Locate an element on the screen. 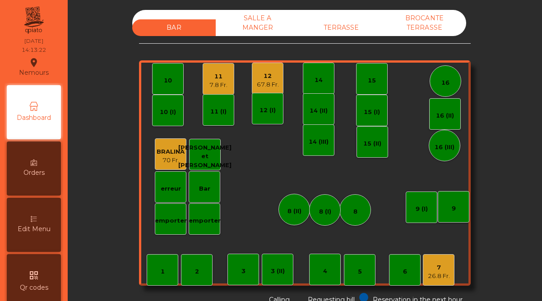 Image resolution: width=542 pixels, height=301 pixels. div: 67.8 Fr. is located at coordinates (267, 85).